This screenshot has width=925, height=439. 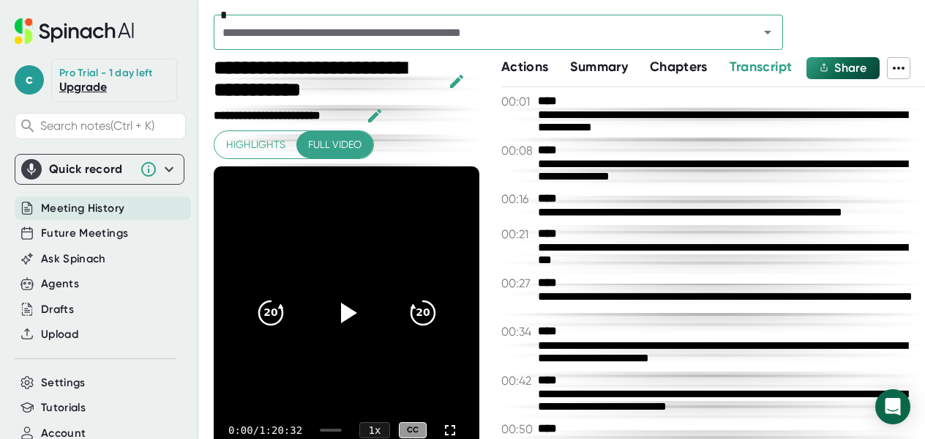 I want to click on span: Settings, so click(x=63, y=382).